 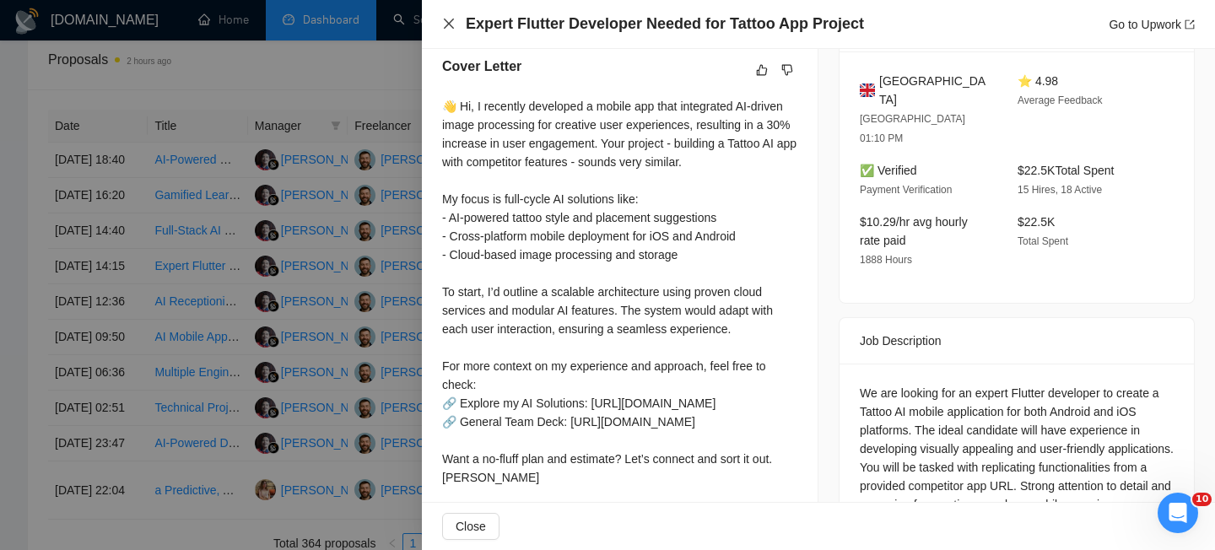 What do you see at coordinates (914, 231) in the screenshot?
I see `span: $10.29/hr avg hourly rate paid` at bounding box center [914, 231].